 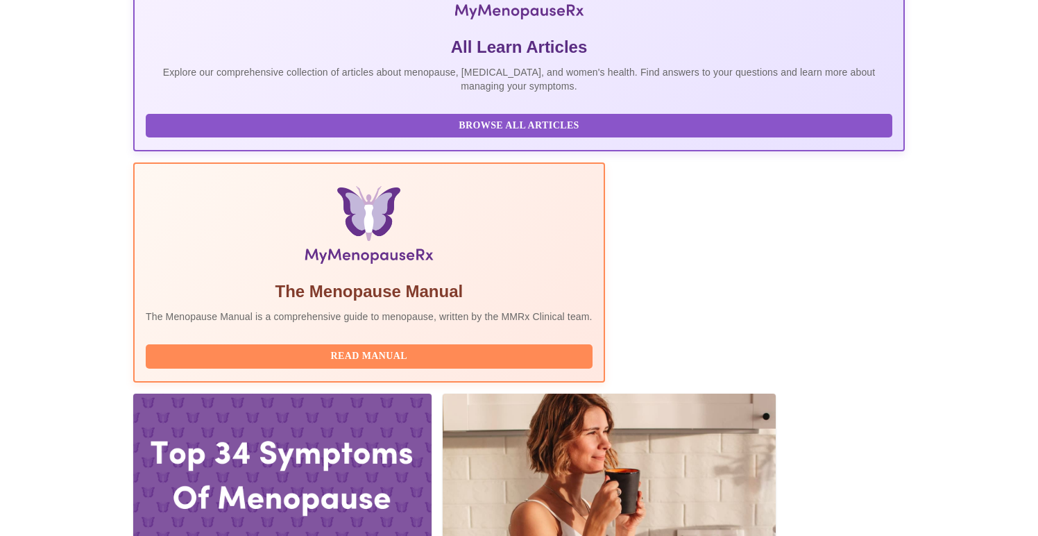 What do you see at coordinates (369, 317) in the screenshot?
I see `p: The Menopause Manual is a comprehensive guide to menopause, written by the MMRx Clinical team.` at bounding box center [369, 317].